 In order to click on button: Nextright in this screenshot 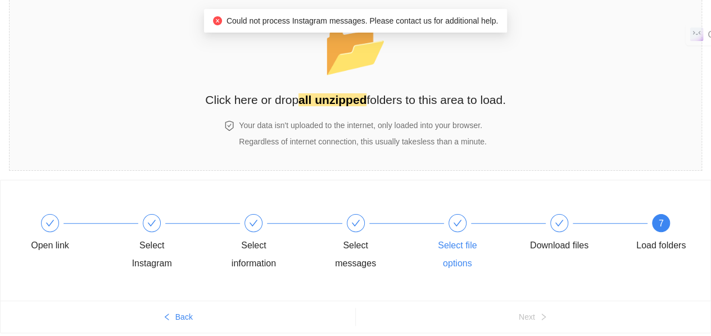, I will do `click(534, 317)`.